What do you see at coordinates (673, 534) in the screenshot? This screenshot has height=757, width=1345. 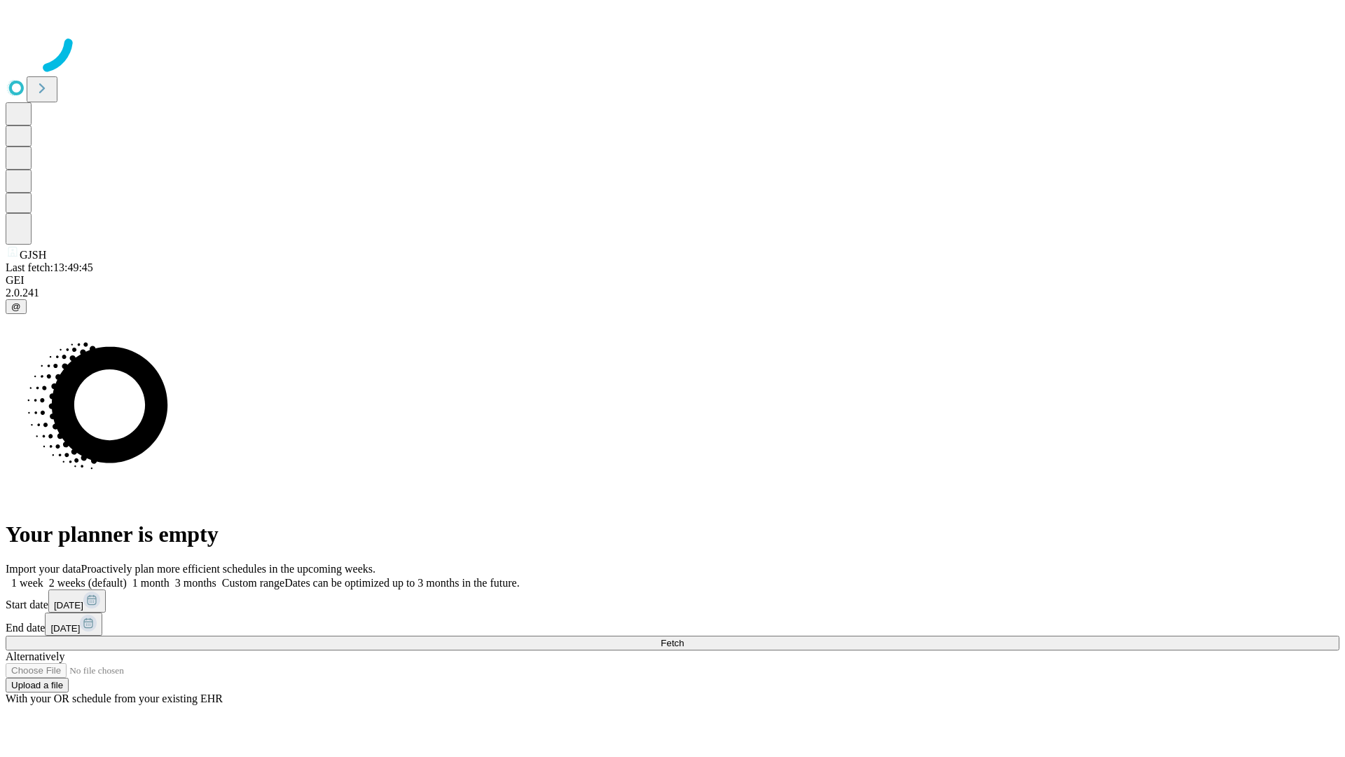 I see `h1: Your planner is empty` at bounding box center [673, 534].